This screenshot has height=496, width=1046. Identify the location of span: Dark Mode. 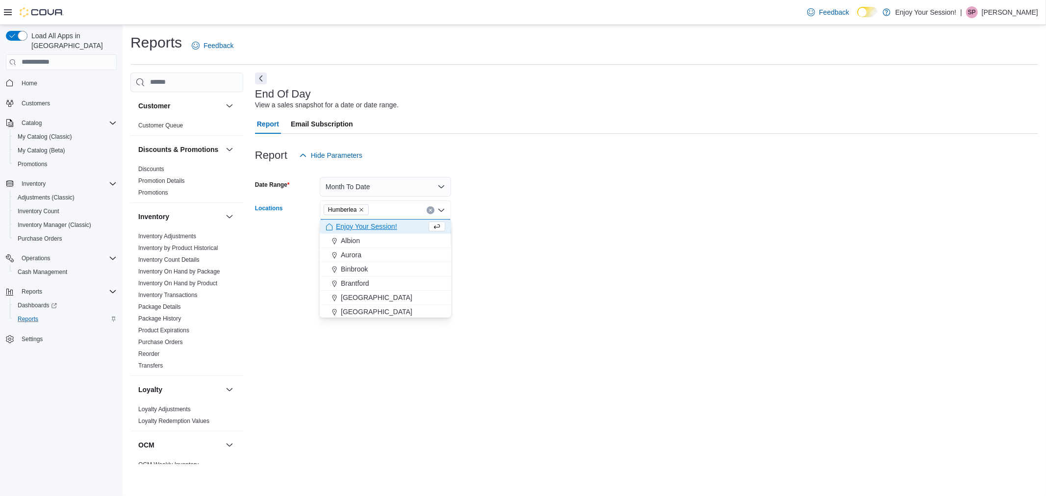
(857, 17).